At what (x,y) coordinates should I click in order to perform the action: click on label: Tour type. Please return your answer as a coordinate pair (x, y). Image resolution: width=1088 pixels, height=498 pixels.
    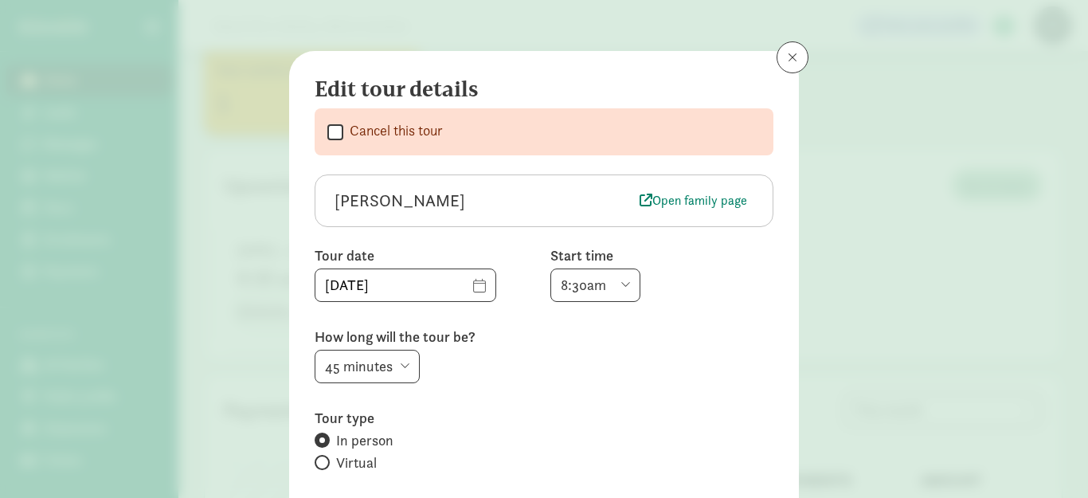
    Looking at the image, I should click on (544, 418).